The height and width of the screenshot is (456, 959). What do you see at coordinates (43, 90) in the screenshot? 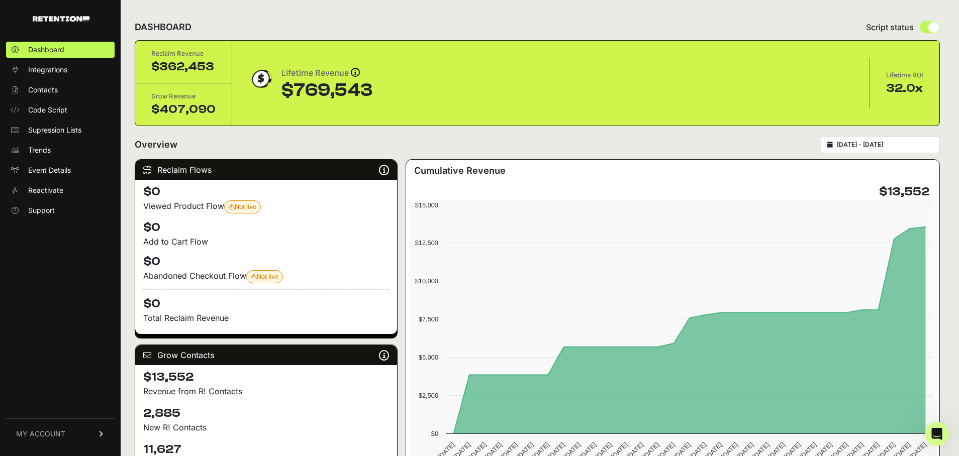
I see `span: Contacts` at bounding box center [43, 90].